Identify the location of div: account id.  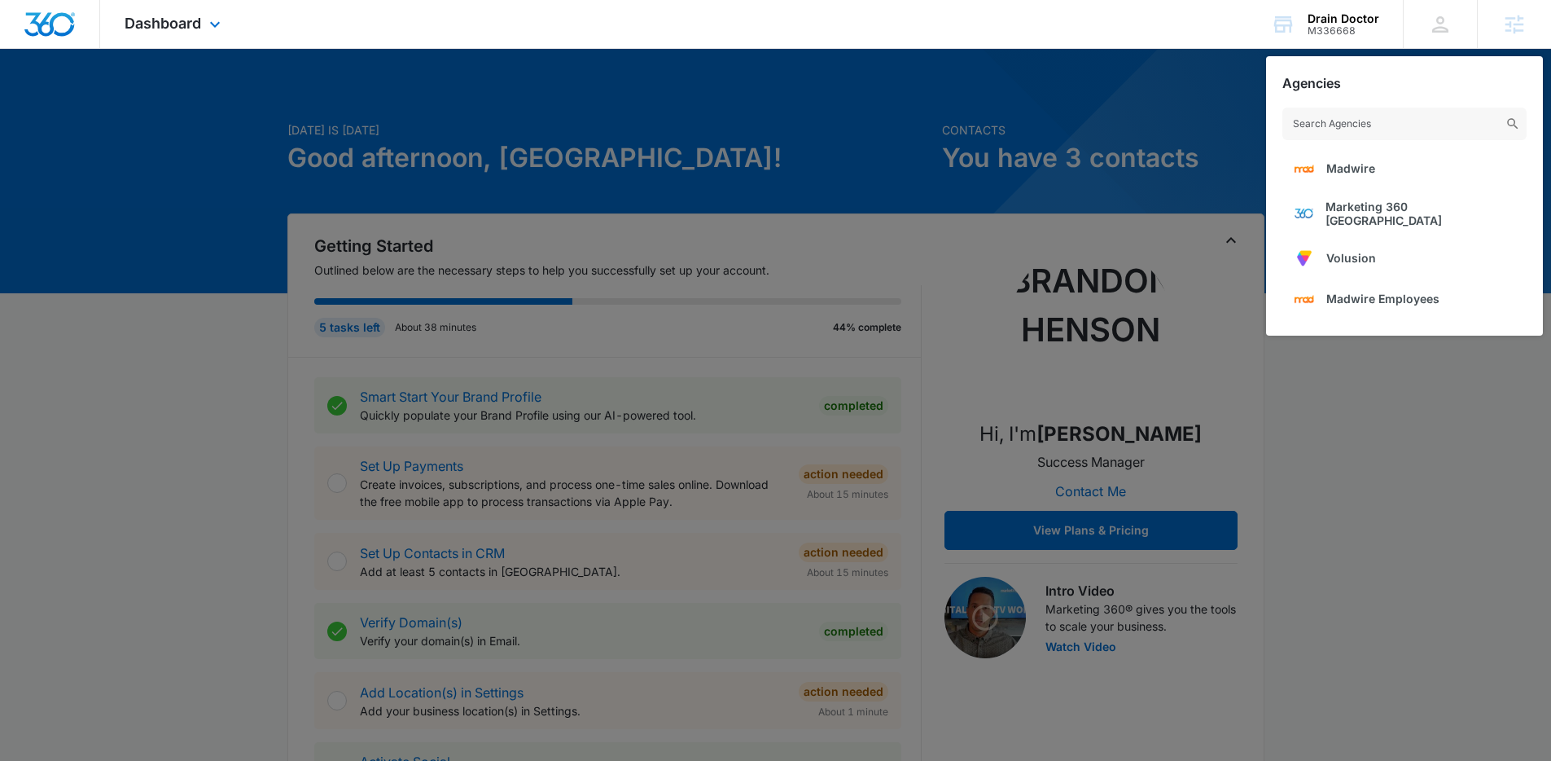
(1344, 31).